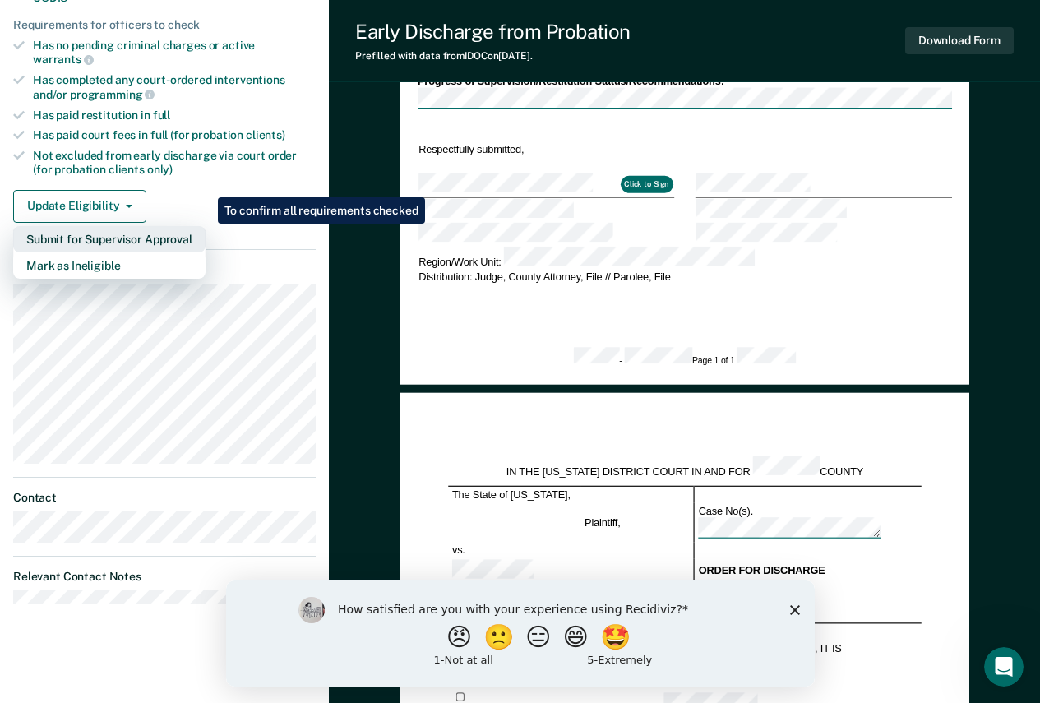  I want to click on button: Download Form, so click(959, 40).